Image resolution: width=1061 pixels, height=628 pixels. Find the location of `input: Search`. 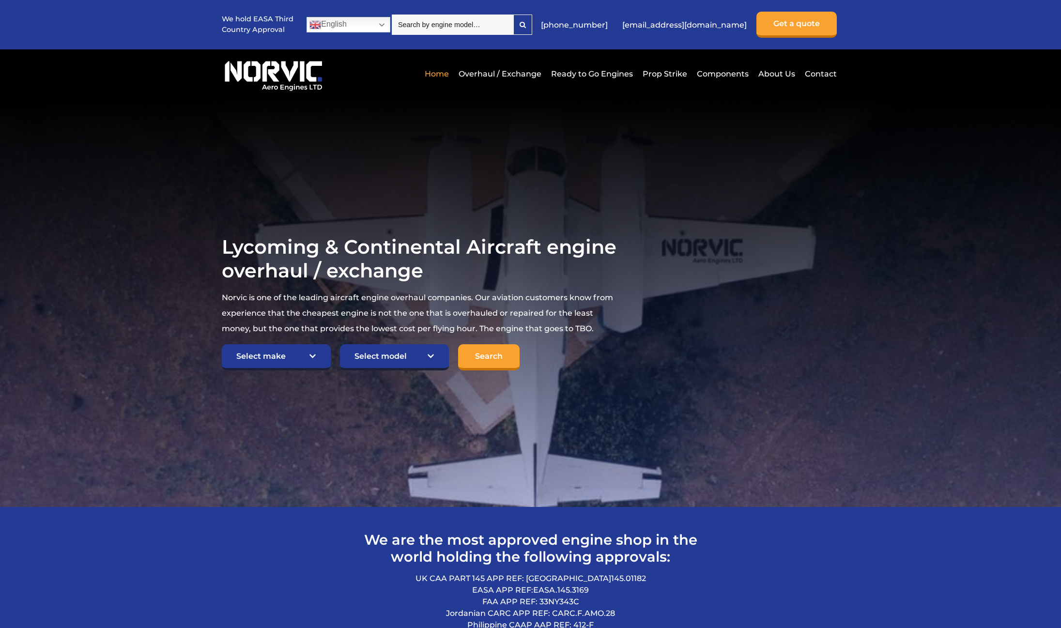

input: Search is located at coordinates (488, 357).